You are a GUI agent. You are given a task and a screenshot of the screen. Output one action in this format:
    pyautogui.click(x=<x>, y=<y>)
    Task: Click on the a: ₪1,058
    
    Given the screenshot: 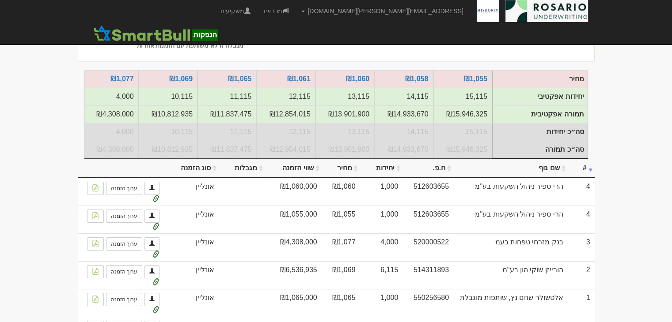 What is the action you would take?
    pyautogui.click(x=416, y=79)
    